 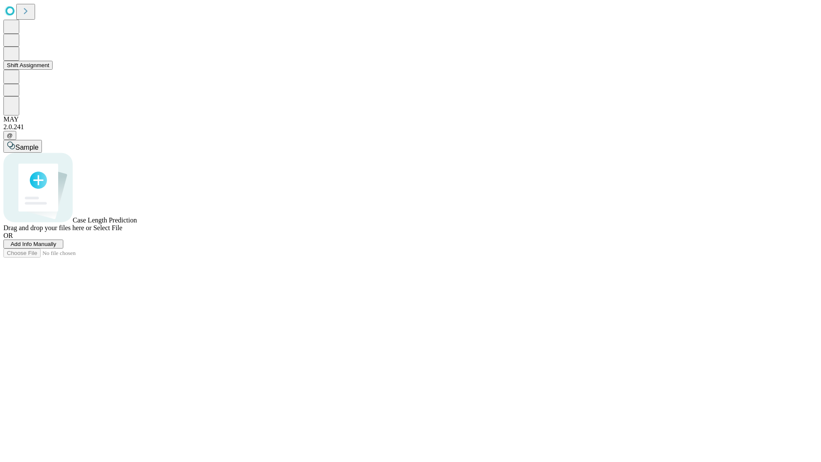 I want to click on button: Add Info Manually, so click(x=33, y=244).